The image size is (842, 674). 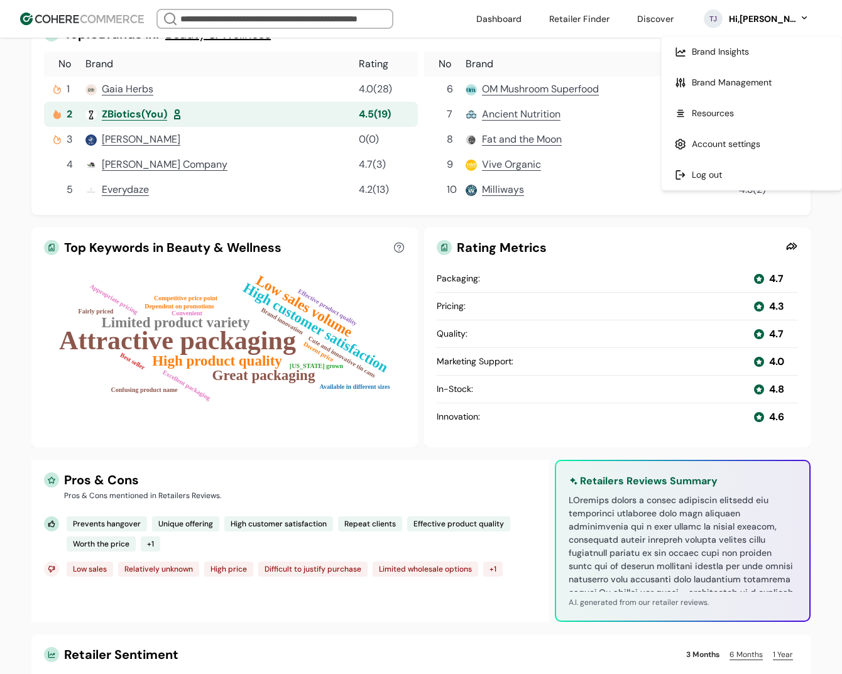 What do you see at coordinates (521, 114) in the screenshot?
I see `a: Ancient Nutrition` at bounding box center [521, 114].